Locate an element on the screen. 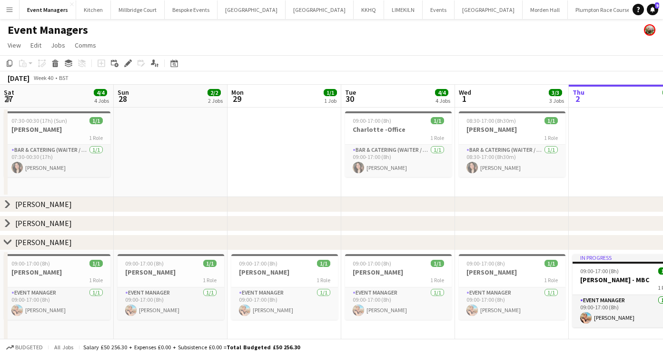  span: Edit is located at coordinates (36, 45).